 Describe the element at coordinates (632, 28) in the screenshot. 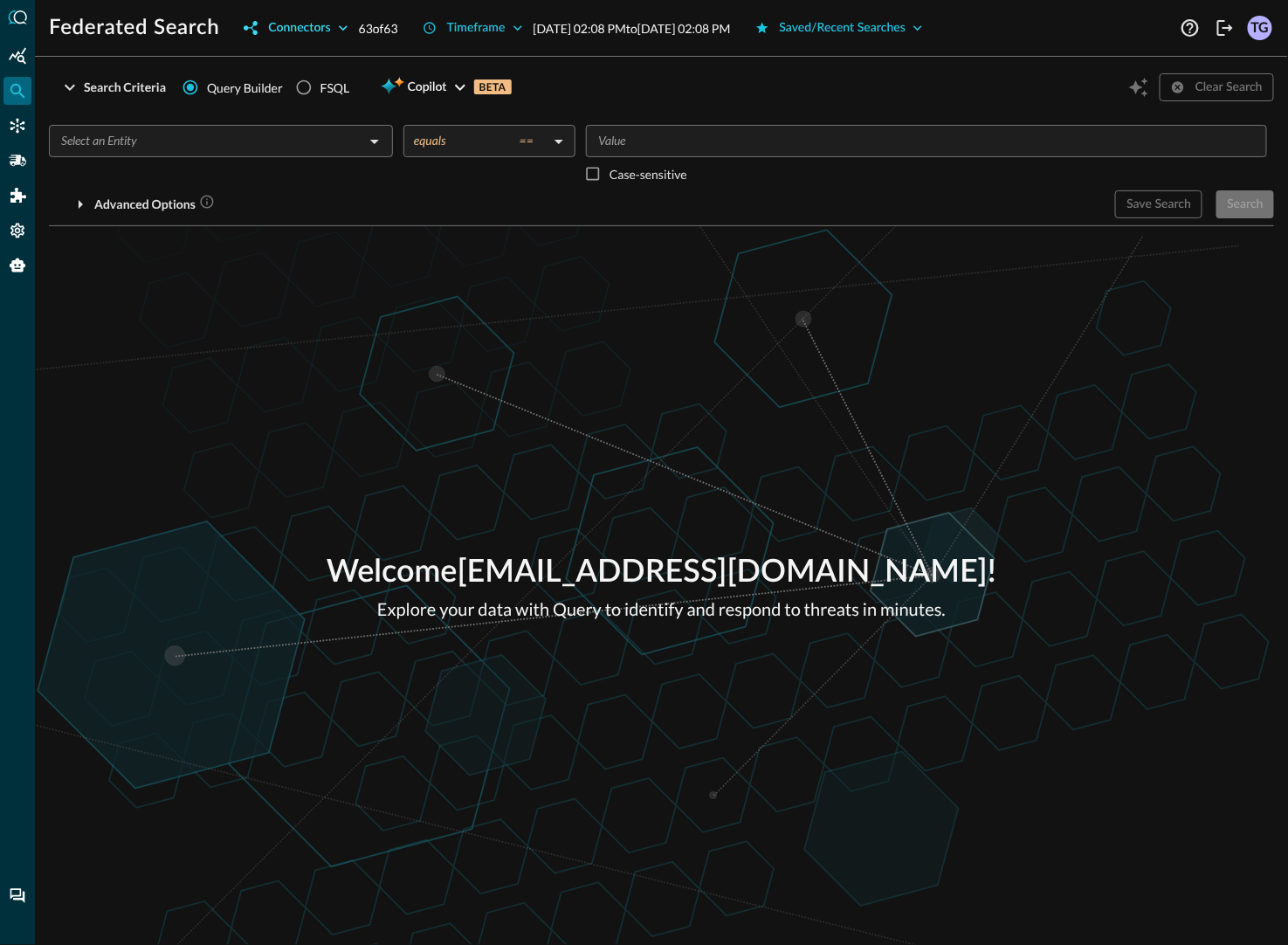

I see `p: Selected date/time range` at that location.